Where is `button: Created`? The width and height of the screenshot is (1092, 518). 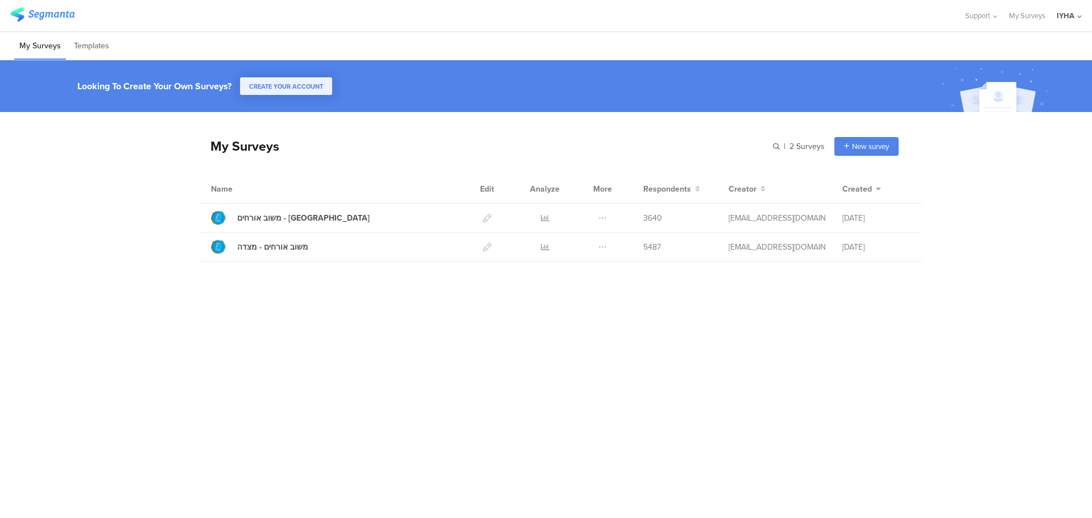
button: Created is located at coordinates (862, 189).